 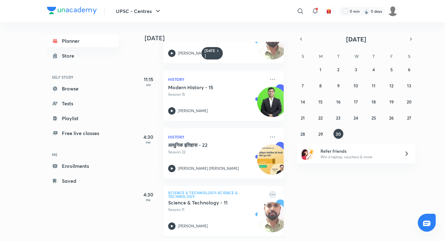 I want to click on img: streak, so click(x=367, y=11).